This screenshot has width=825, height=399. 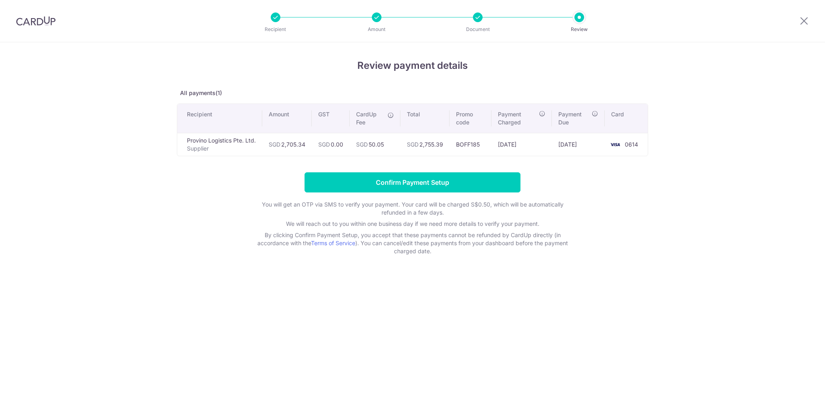 What do you see at coordinates (471, 118) in the screenshot?
I see `th: Promo code` at bounding box center [471, 118].